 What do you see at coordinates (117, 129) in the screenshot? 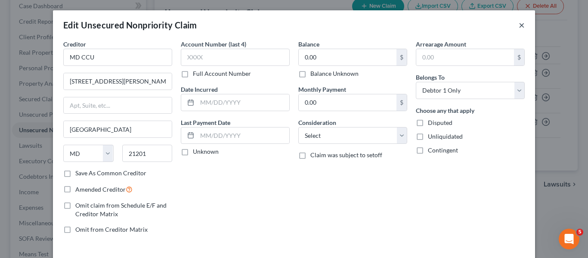
I see `input: Enter city...` at bounding box center [117, 129].